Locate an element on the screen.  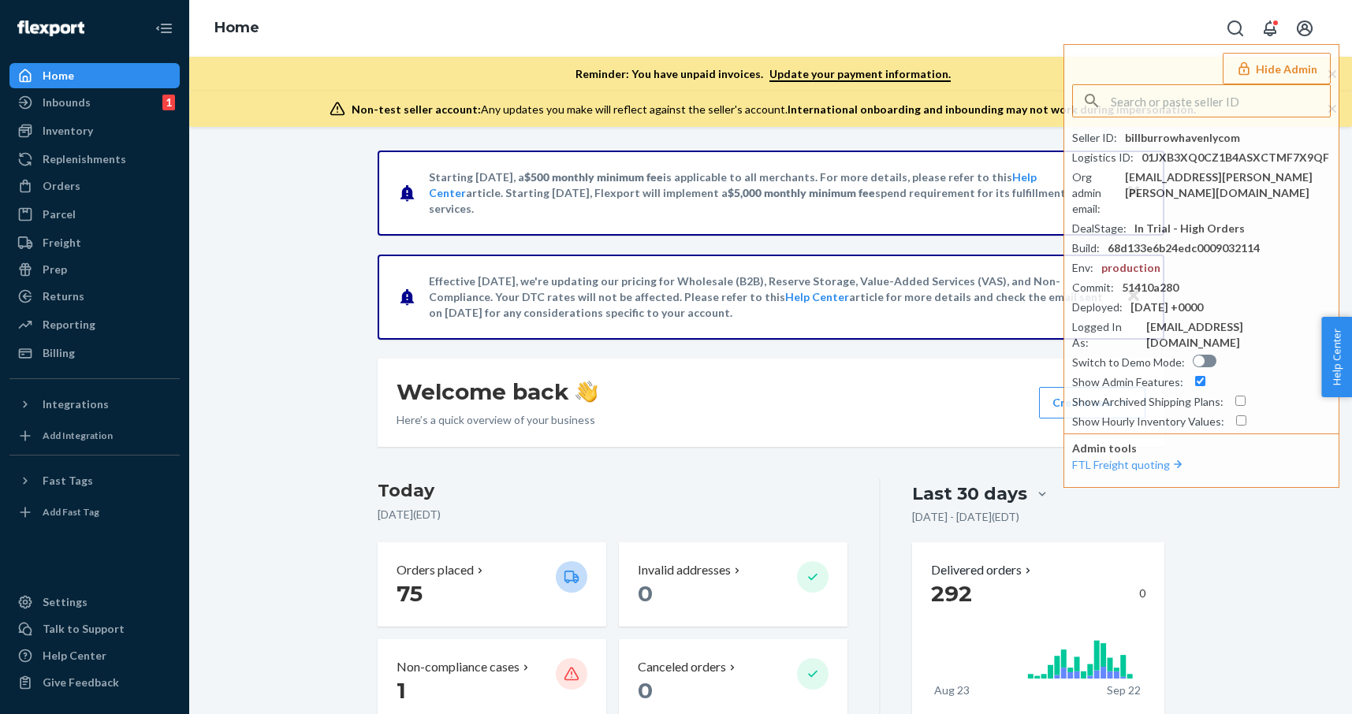
button: Help Center is located at coordinates (1336, 357).